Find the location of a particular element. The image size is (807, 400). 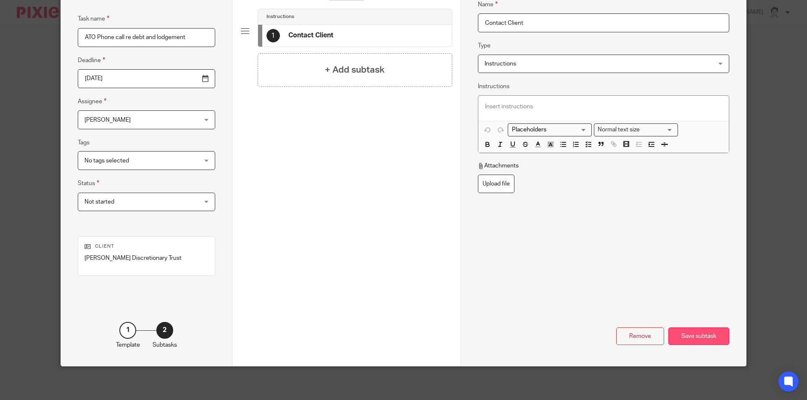

div: Placeholders is located at coordinates (549, 130).